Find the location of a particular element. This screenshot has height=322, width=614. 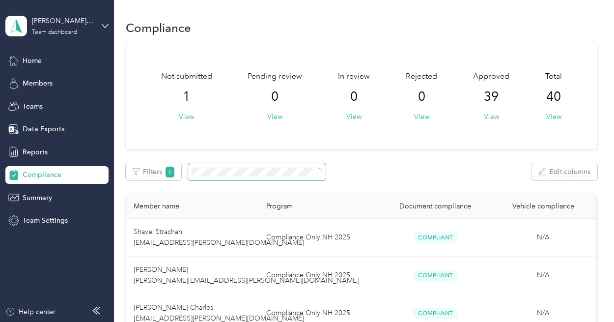

th: Program is located at coordinates (320, 206).